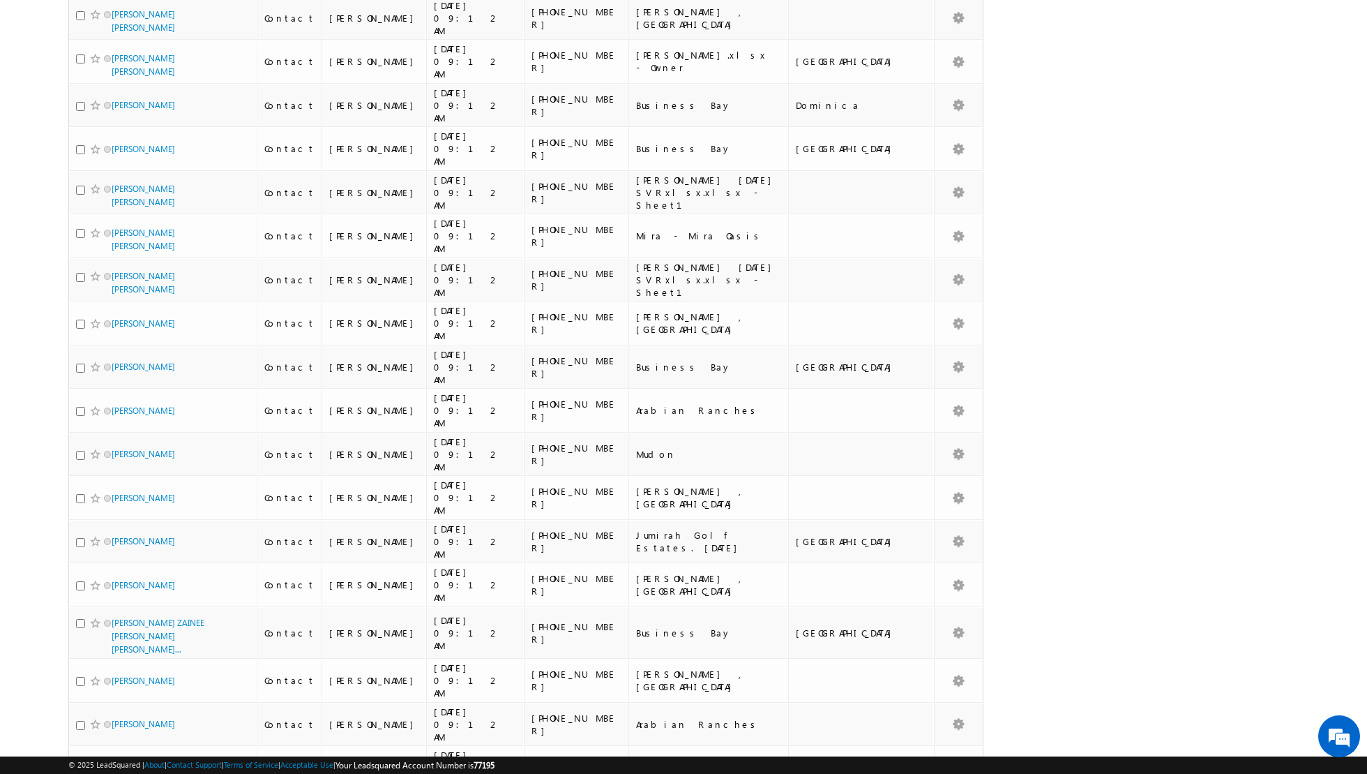  Describe the element at coordinates (484, 765) in the screenshot. I see `span: 77195` at that location.